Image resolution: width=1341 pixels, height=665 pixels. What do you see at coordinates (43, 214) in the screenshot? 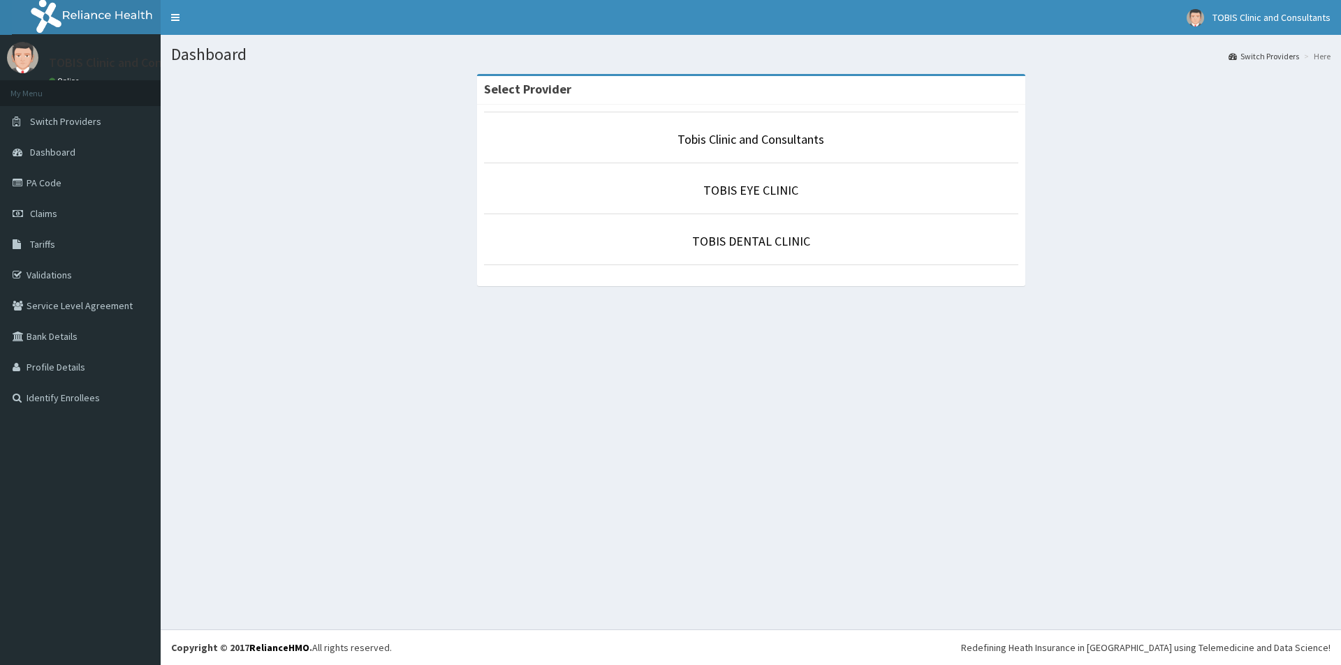
I see `span: Claims` at bounding box center [43, 214].